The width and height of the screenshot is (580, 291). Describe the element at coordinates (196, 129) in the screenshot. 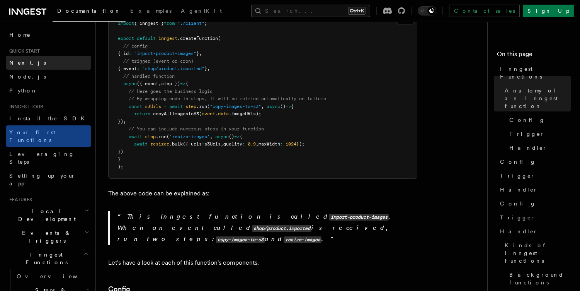

I see `span: // You can include numerous steps in your function` at that location.